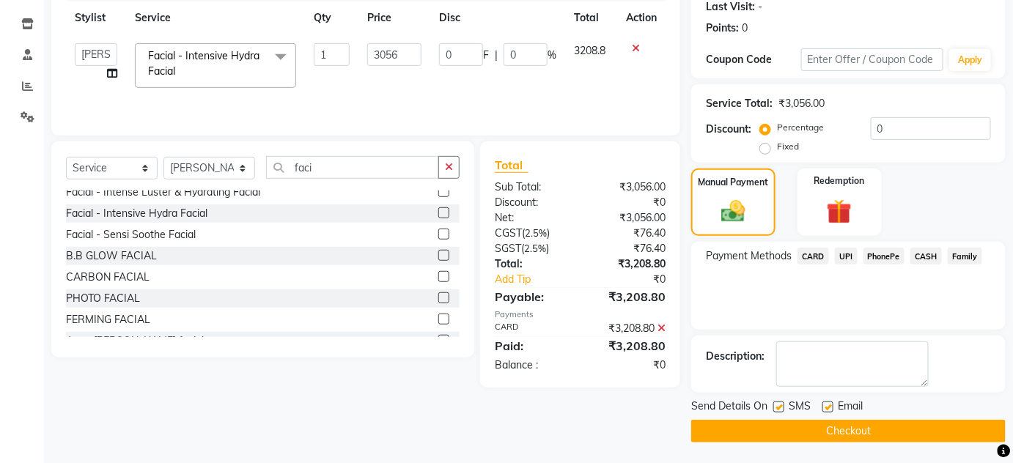  What do you see at coordinates (745, 28) in the screenshot?
I see `div: 0` at bounding box center [745, 28].